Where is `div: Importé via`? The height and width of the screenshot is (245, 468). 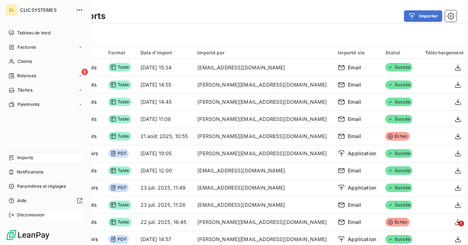
div: Importé via is located at coordinates (357, 53).